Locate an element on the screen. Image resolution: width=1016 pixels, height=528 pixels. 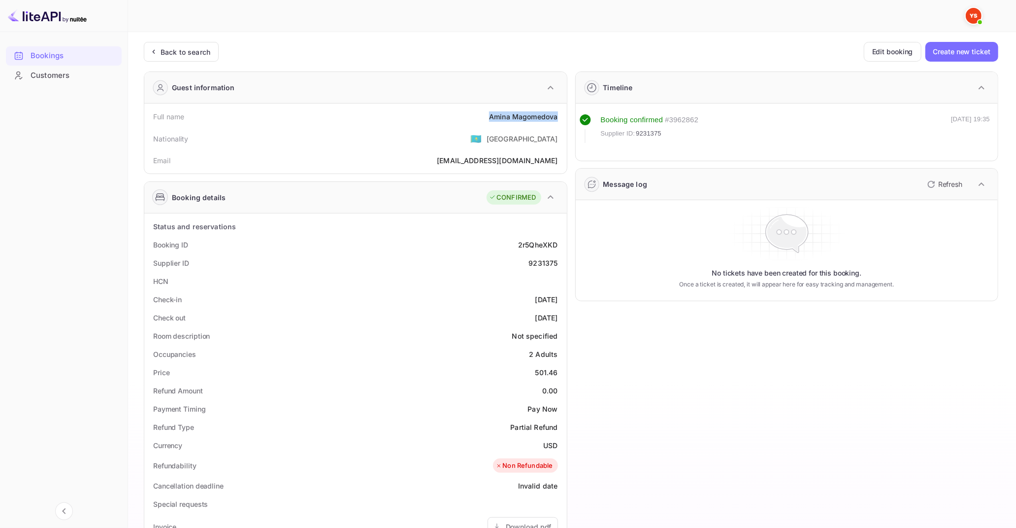
p: Once a ticket is created, it will appear here for easy tracking and management. is located at coordinates (787, 284).